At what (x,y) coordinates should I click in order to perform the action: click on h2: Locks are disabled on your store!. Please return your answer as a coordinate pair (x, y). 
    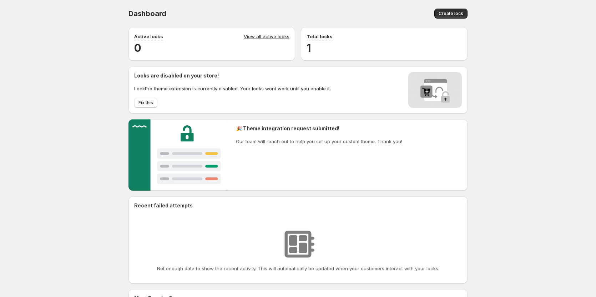
    Looking at the image, I should click on (232, 76).